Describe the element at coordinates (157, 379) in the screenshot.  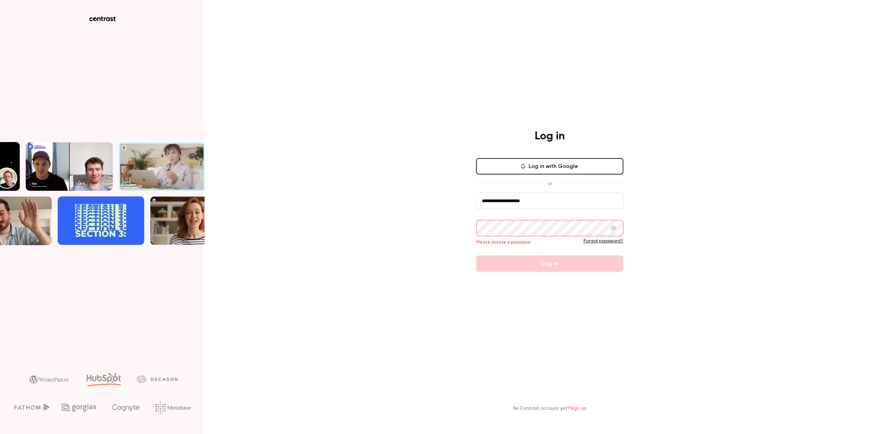
I see `img: decagon` at that location.